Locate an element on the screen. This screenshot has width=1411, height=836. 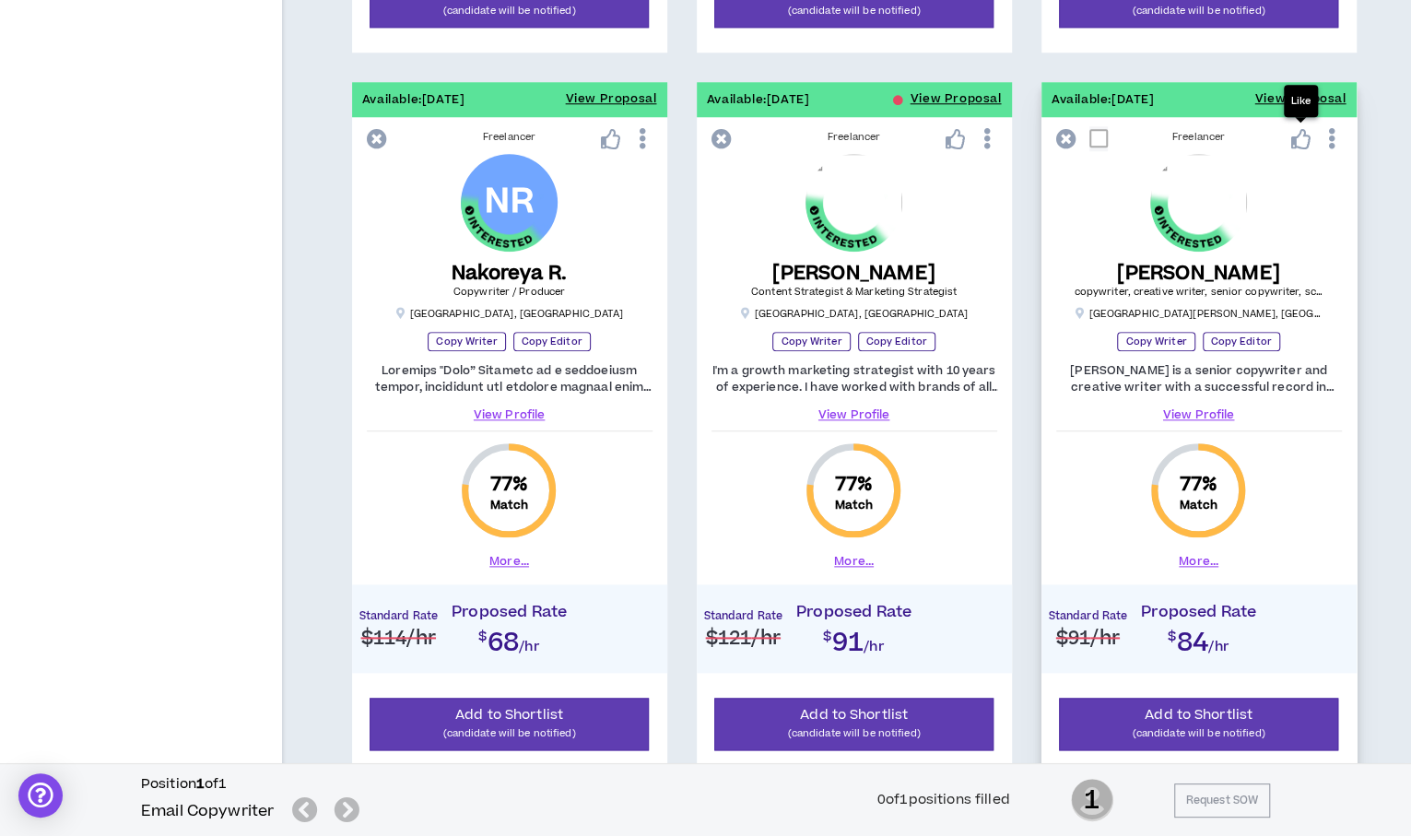
span: 1 is located at coordinates (1092, 800).